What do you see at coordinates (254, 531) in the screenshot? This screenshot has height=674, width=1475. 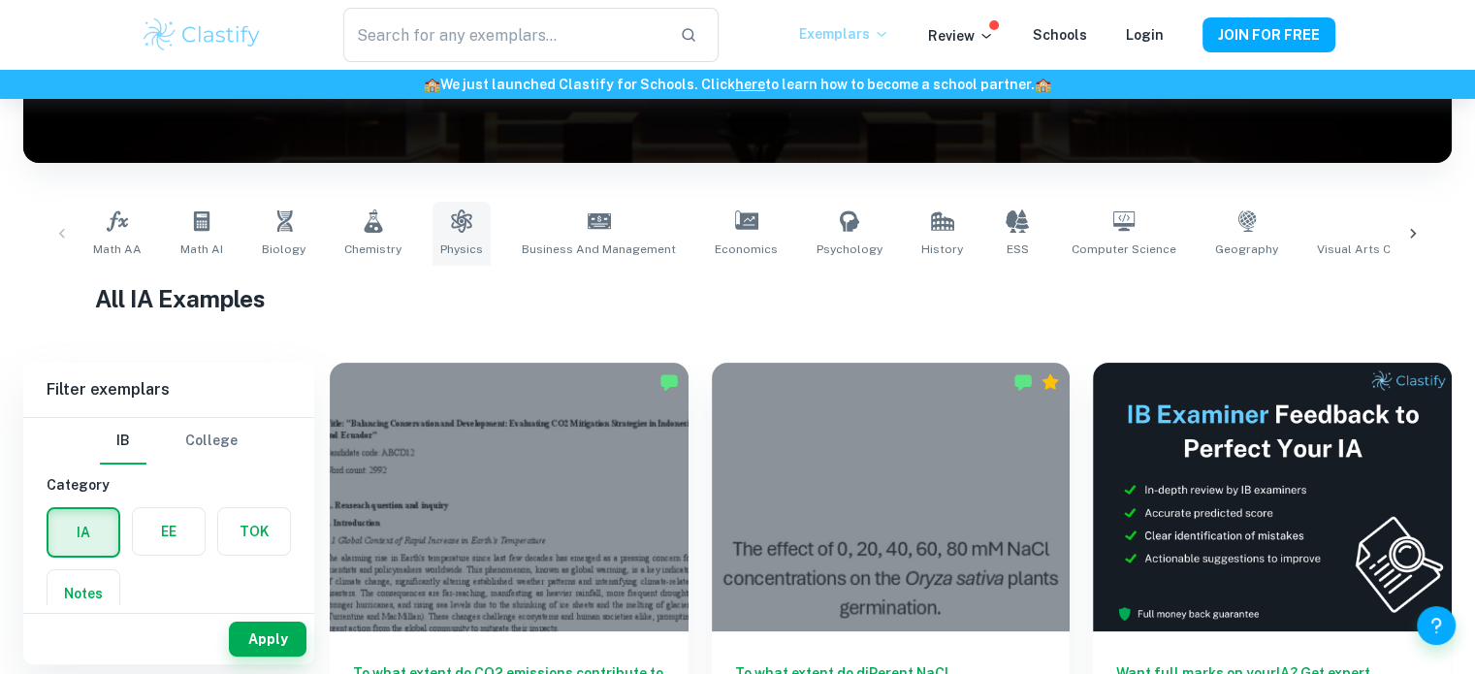 I see `button: TOK` at bounding box center [254, 531].